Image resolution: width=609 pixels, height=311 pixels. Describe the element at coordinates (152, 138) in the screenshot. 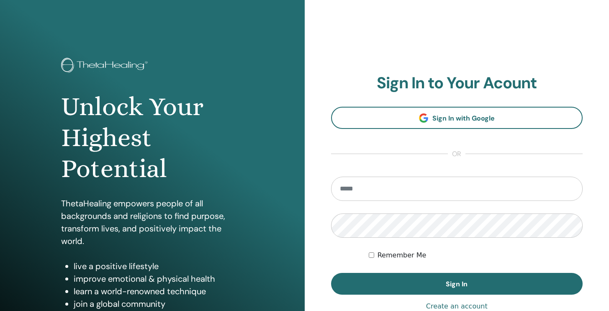

I see `h1: Unlock Your Highest Potential` at that location.